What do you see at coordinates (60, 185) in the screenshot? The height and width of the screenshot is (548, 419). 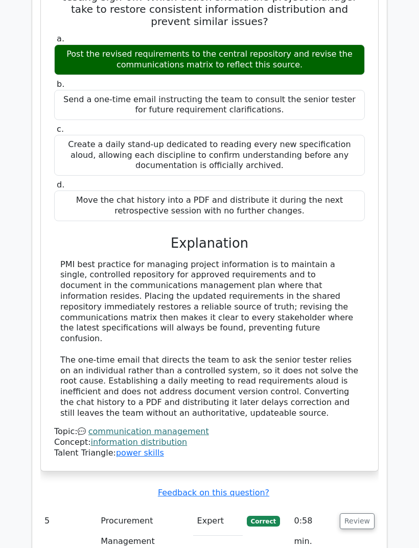 I see `span: d.` at bounding box center [60, 185].